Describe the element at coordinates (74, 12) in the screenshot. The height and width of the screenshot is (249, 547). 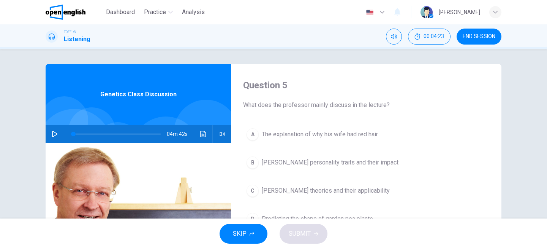
I see `a: OpenEnglish logo` at that location.